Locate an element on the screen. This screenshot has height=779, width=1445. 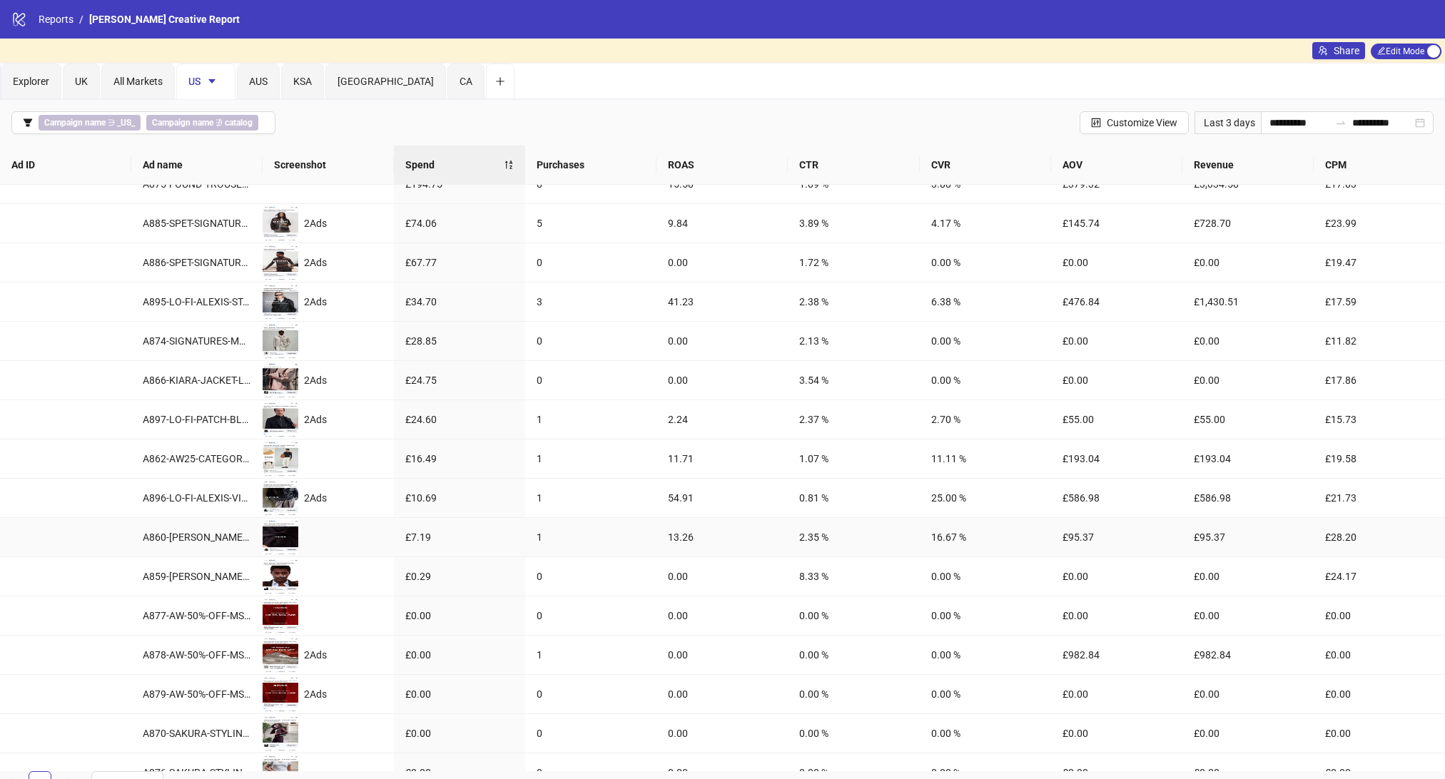
span: Customize View is located at coordinates (1142, 123).